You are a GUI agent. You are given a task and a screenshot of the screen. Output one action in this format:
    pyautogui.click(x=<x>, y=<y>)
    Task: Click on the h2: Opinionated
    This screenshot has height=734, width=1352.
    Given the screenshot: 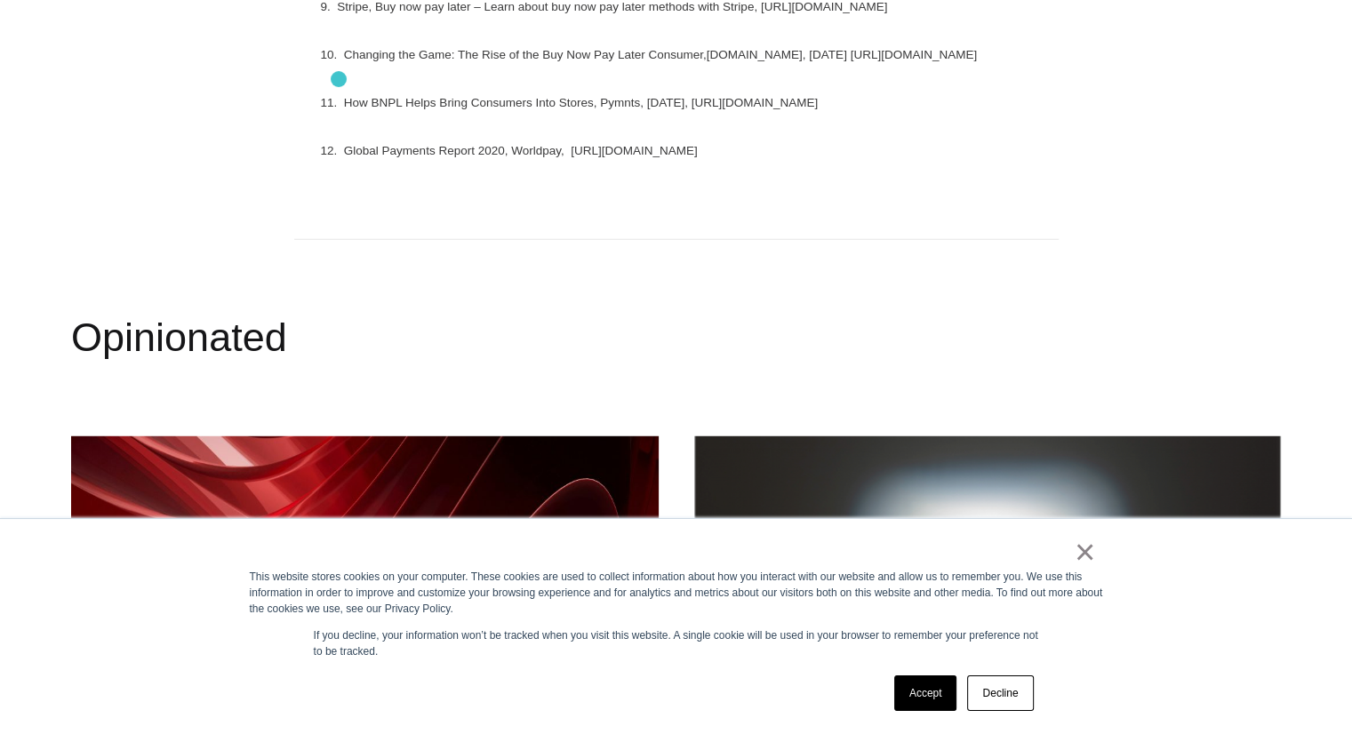 What is the action you would take?
    pyautogui.click(x=676, y=338)
    